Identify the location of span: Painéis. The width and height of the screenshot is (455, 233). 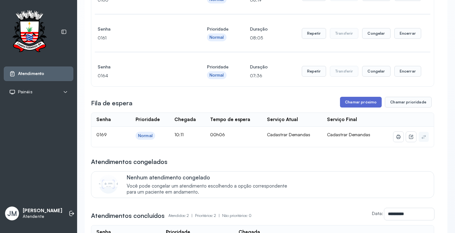
(25, 92).